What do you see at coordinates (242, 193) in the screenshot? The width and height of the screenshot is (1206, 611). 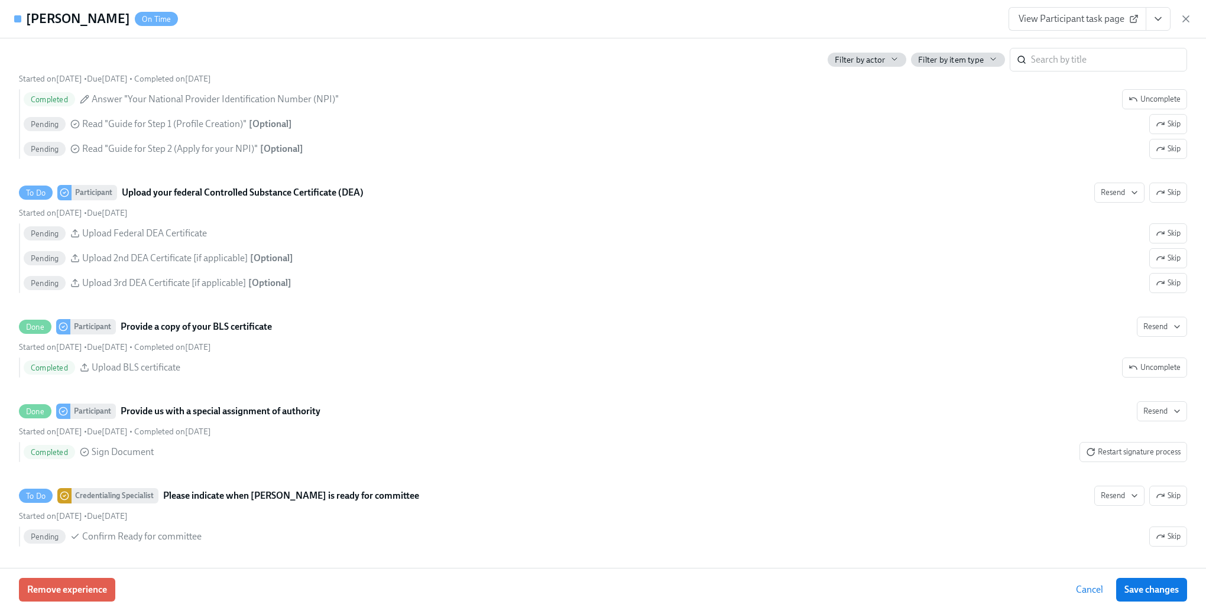 I see `strong: Upload your federal Controlled Substance Certificate (DEA)` at bounding box center [242, 193].